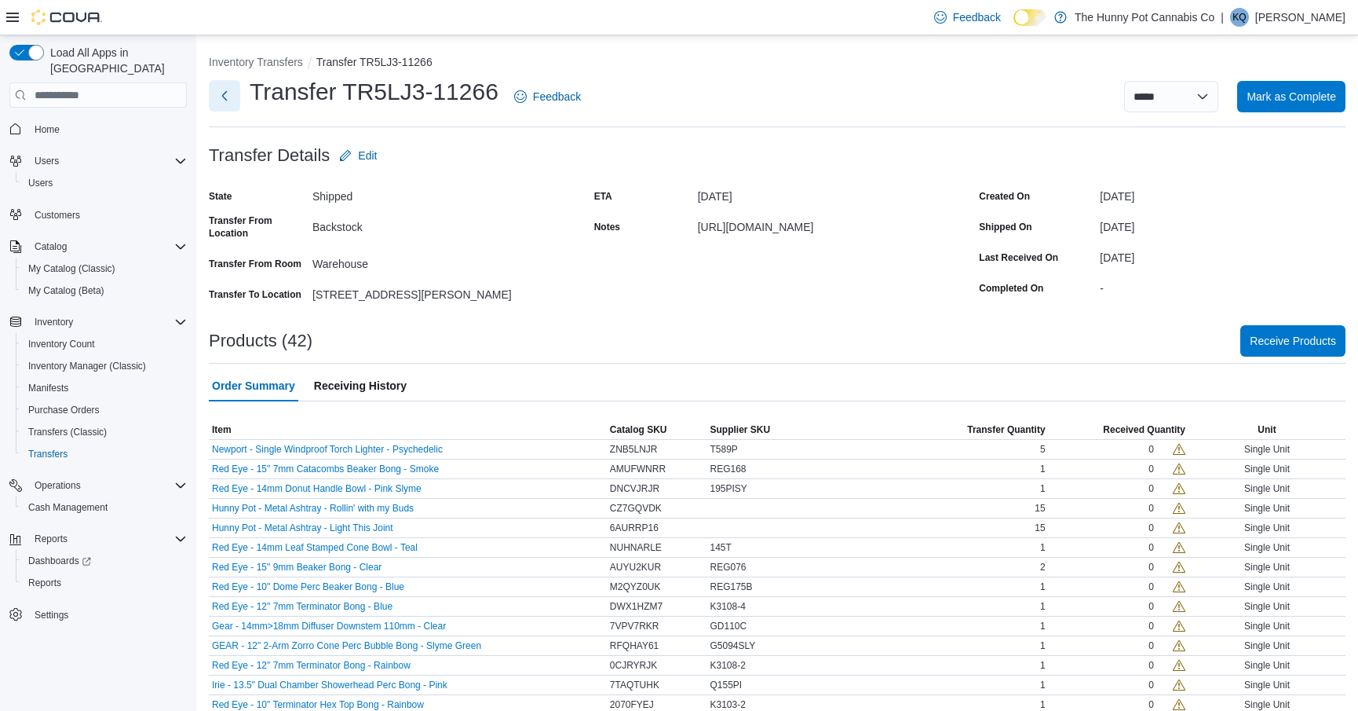 The image size is (1358, 711). I want to click on span: NUHNARLE, so click(636, 547).